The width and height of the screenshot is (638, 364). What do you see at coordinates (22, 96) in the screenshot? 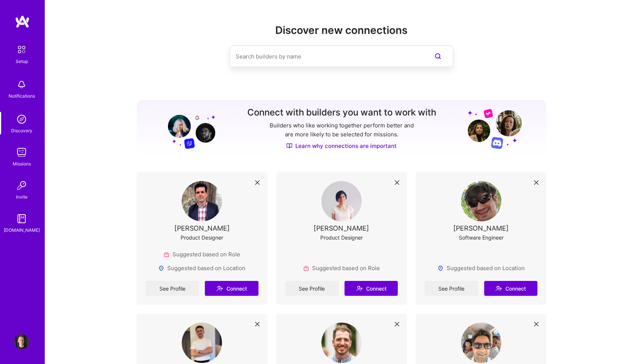
I see `div: Notifications` at bounding box center [22, 96].